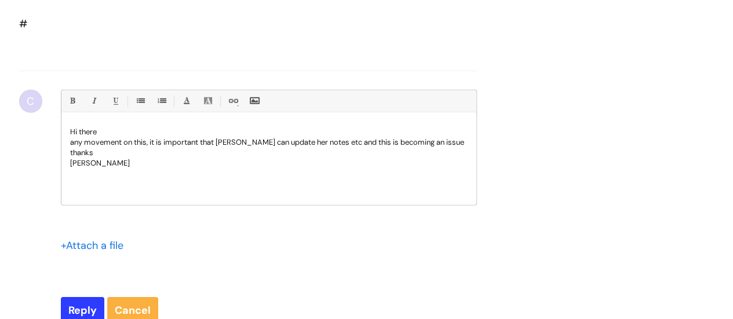  Describe the element at coordinates (269, 153) in the screenshot. I see `p: thanks` at that location.